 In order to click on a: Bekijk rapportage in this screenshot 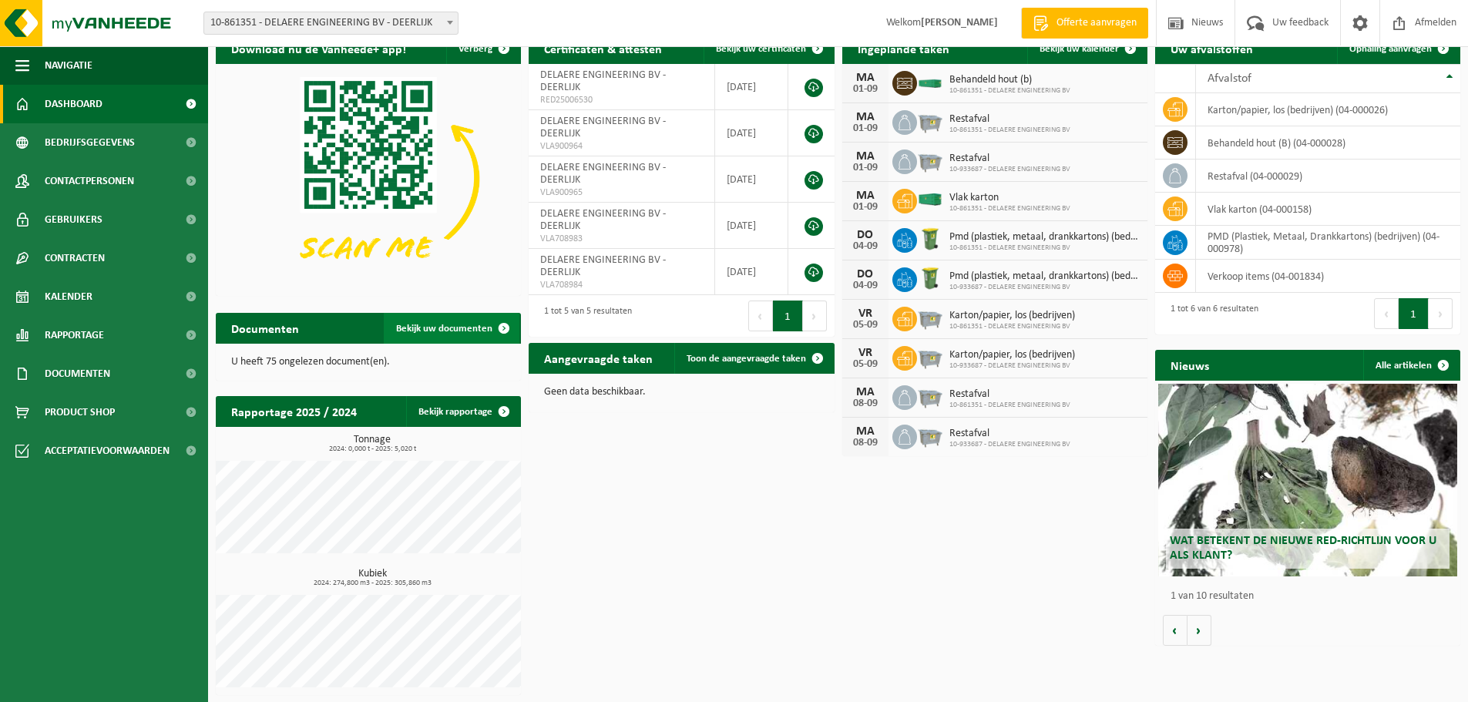, I will do `click(462, 412)`.